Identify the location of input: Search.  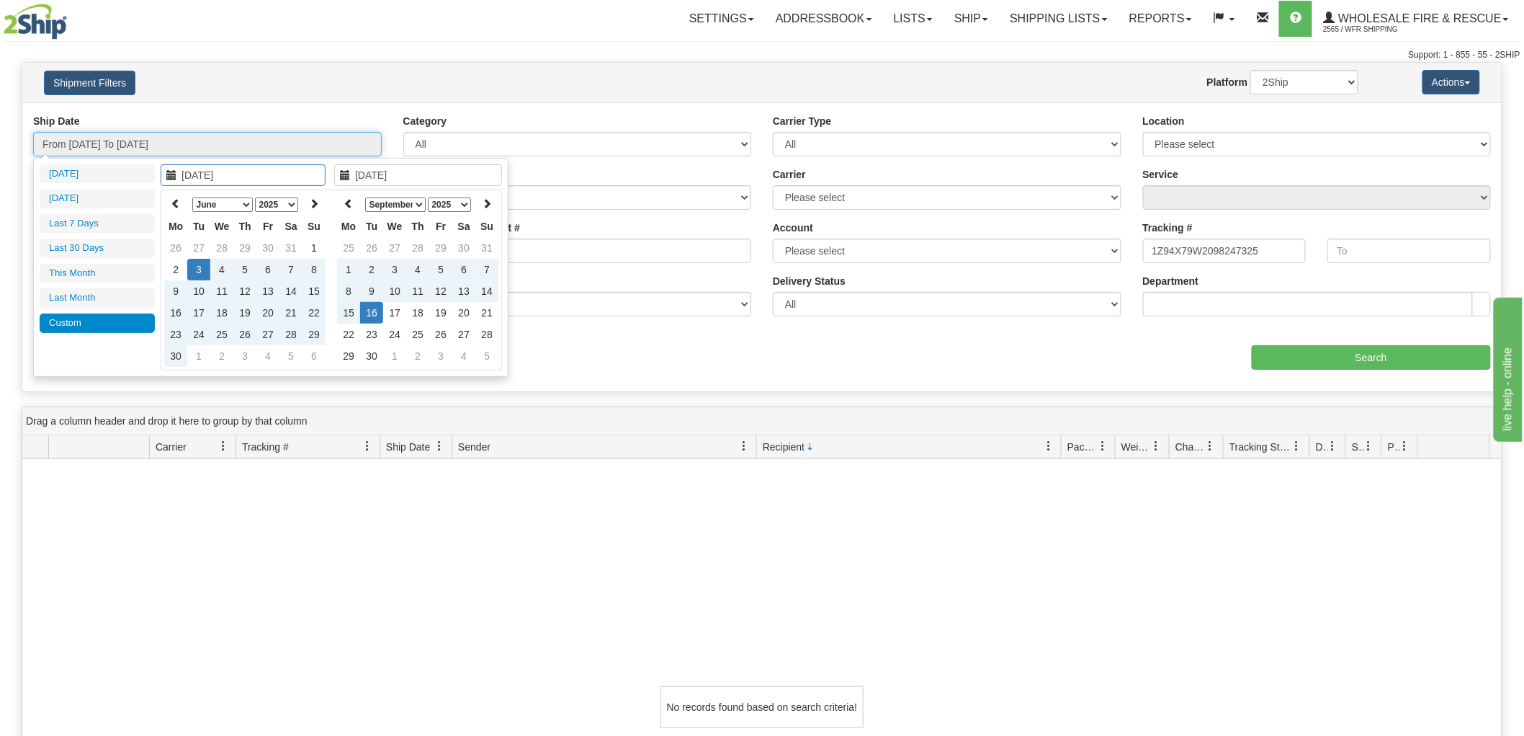
(1372, 357).